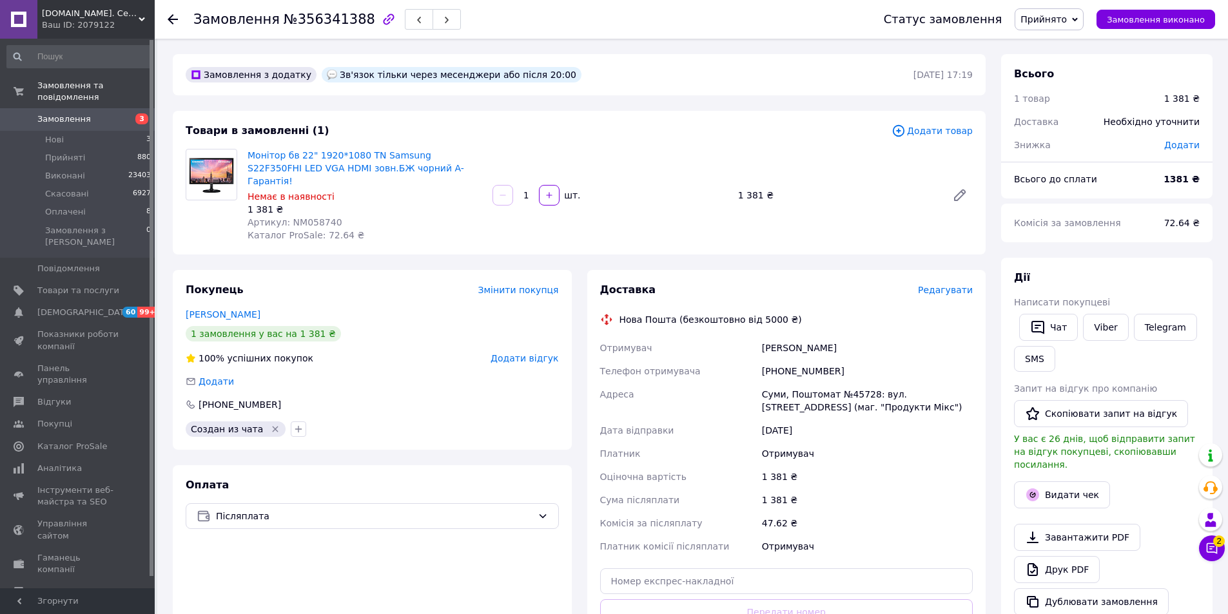 This screenshot has width=1228, height=614. What do you see at coordinates (626, 348) in the screenshot?
I see `span: Отримувач` at bounding box center [626, 348].